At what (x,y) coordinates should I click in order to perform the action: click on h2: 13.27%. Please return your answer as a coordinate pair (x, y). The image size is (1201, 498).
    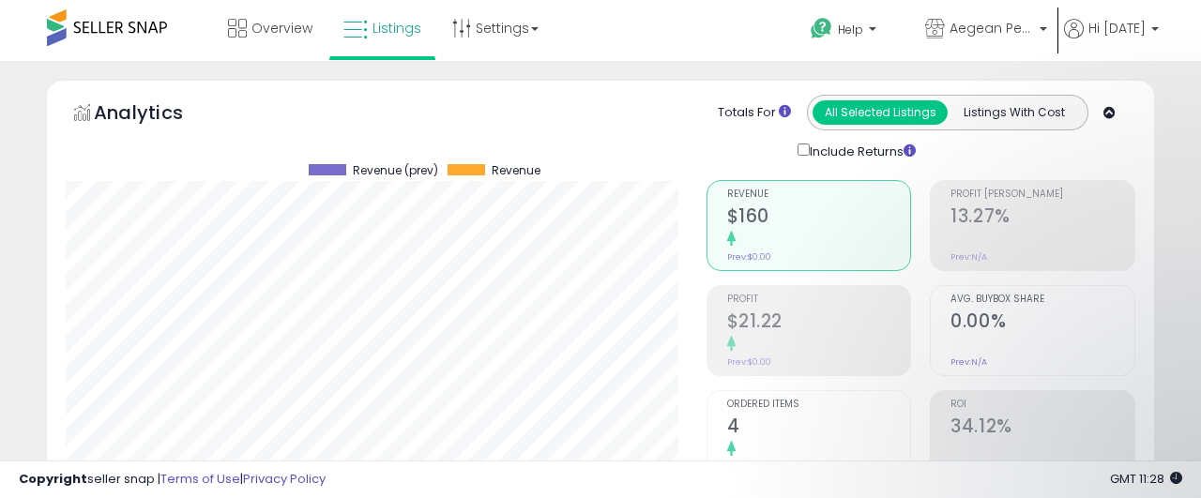
    Looking at the image, I should click on (1042, 218).